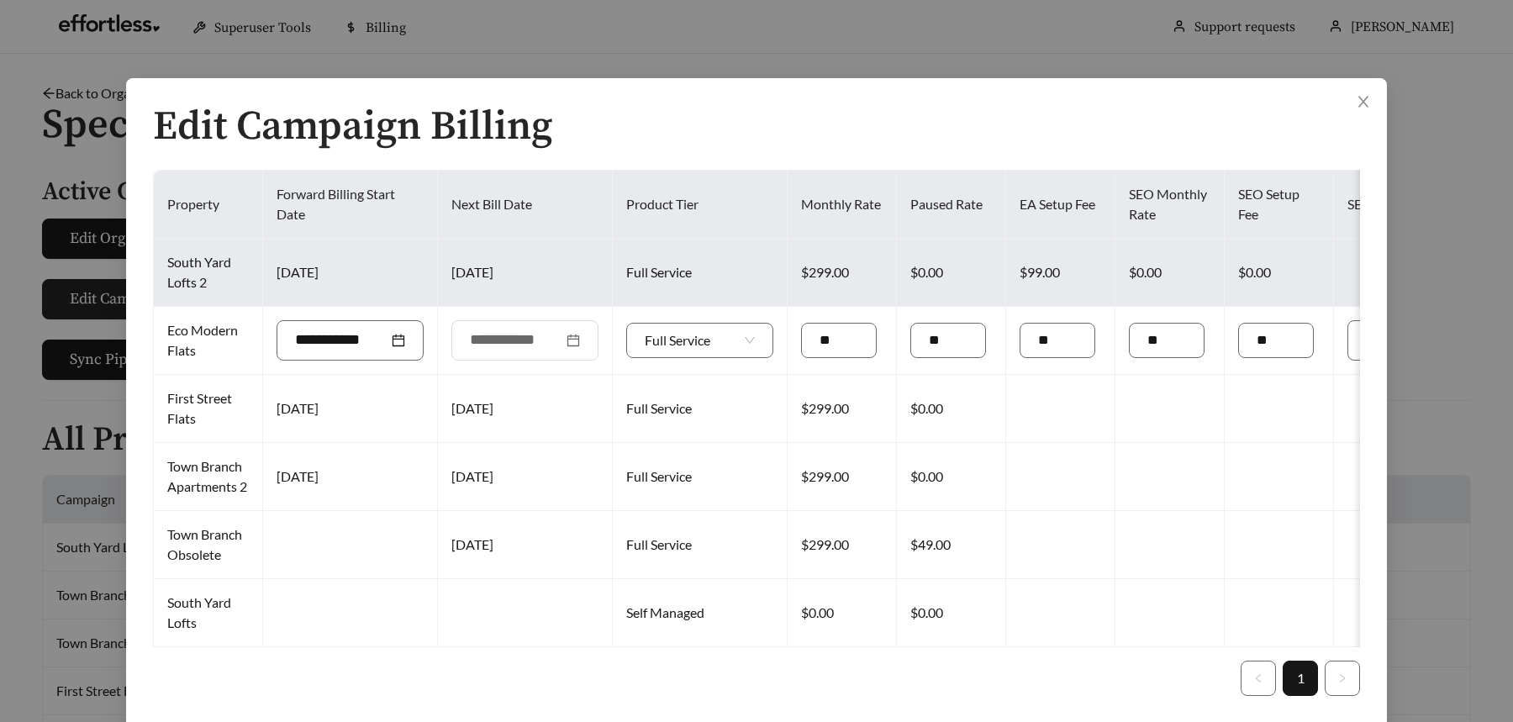 The width and height of the screenshot is (1513, 722). What do you see at coordinates (700, 613) in the screenshot?
I see `td: Self Managed` at bounding box center [700, 613].